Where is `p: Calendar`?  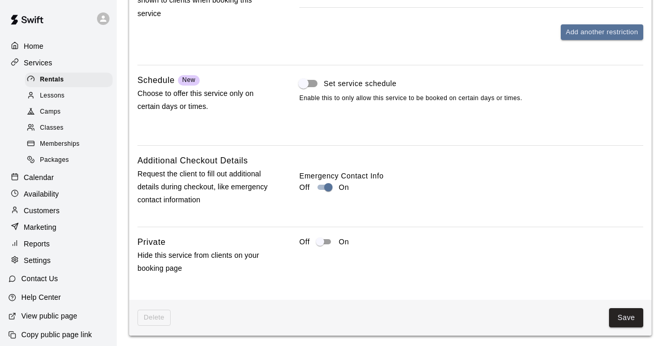
p: Calendar is located at coordinates (39, 177).